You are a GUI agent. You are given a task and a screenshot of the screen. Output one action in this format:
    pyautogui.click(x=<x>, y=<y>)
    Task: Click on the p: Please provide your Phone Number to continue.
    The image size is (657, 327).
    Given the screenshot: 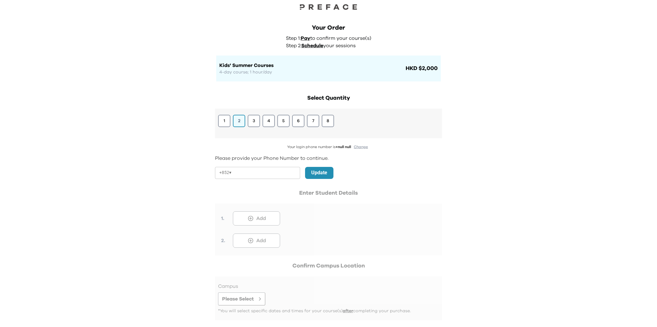 What is the action you would take?
    pyautogui.click(x=329, y=158)
    